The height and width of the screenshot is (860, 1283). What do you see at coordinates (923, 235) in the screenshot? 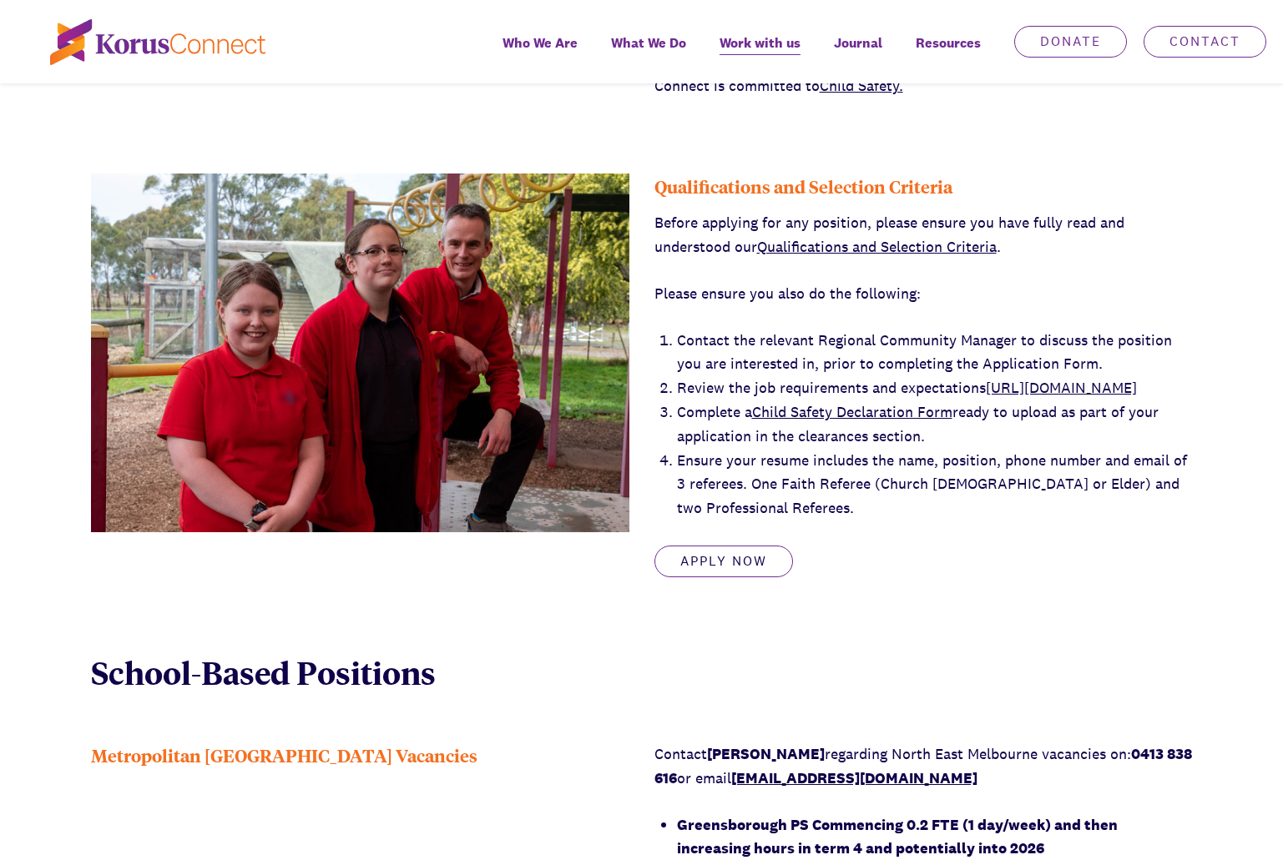
I see `p: Before applying for any position, please ensure you have fully read and understood our .` at bounding box center [923, 235].